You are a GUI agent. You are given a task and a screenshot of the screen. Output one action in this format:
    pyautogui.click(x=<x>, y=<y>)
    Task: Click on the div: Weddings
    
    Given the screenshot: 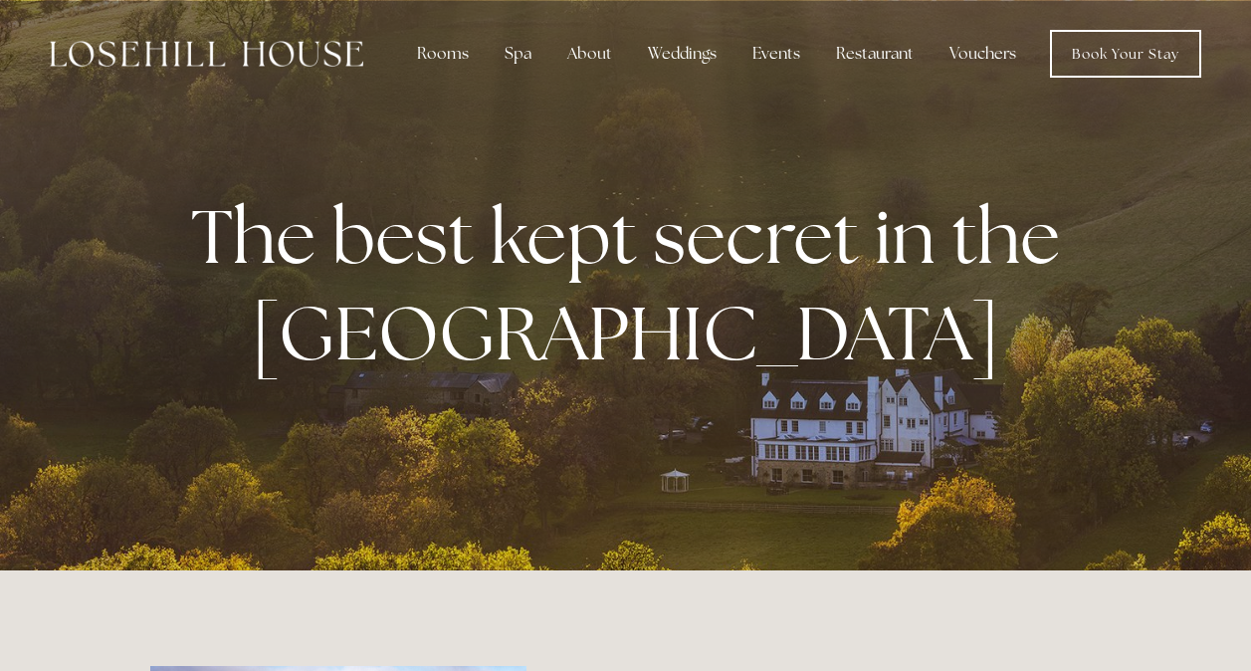 What is the action you would take?
    pyautogui.click(x=682, y=54)
    